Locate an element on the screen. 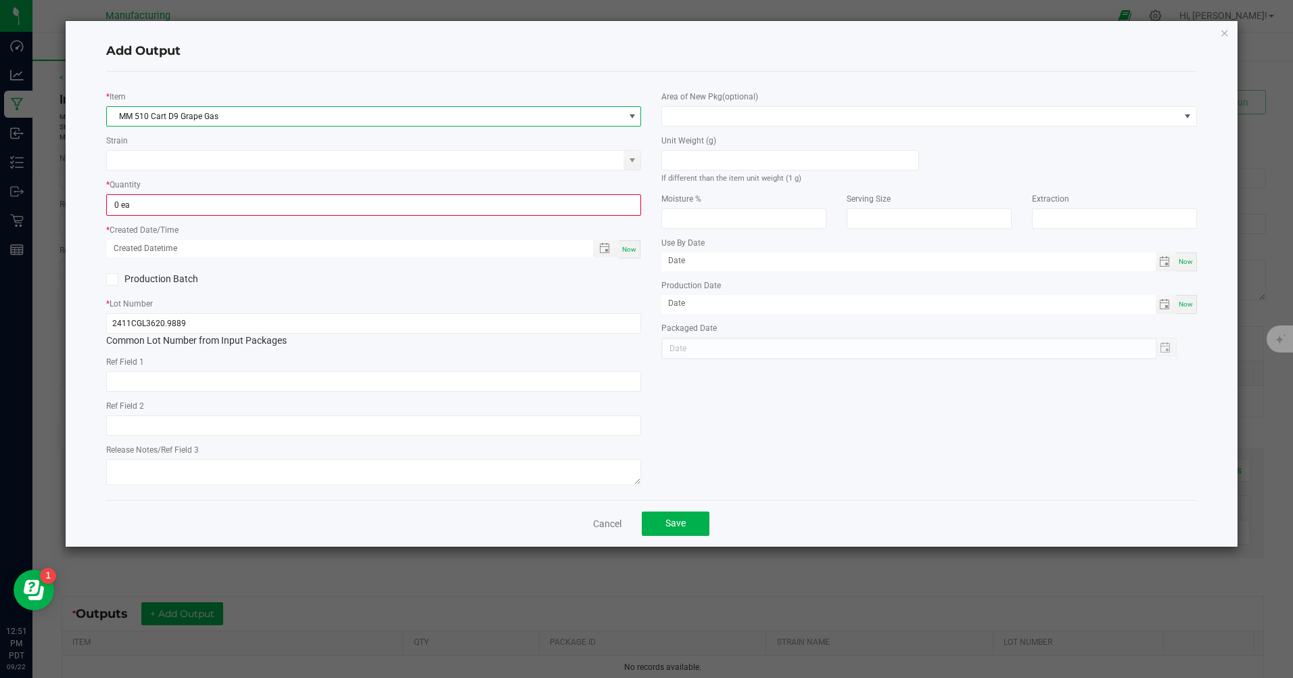 This screenshot has height=678, width=1293. div: Common Lot Number from Input Packages is located at coordinates (373, 330).